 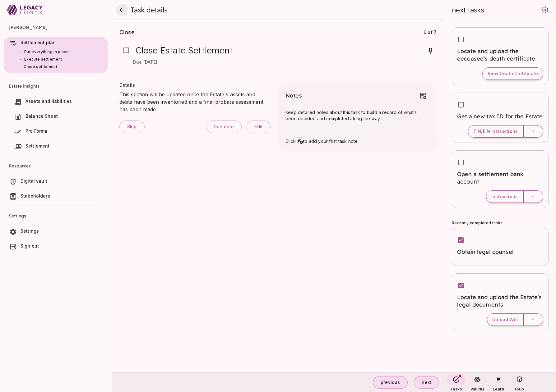 I want to click on span: Close, so click(x=127, y=32).